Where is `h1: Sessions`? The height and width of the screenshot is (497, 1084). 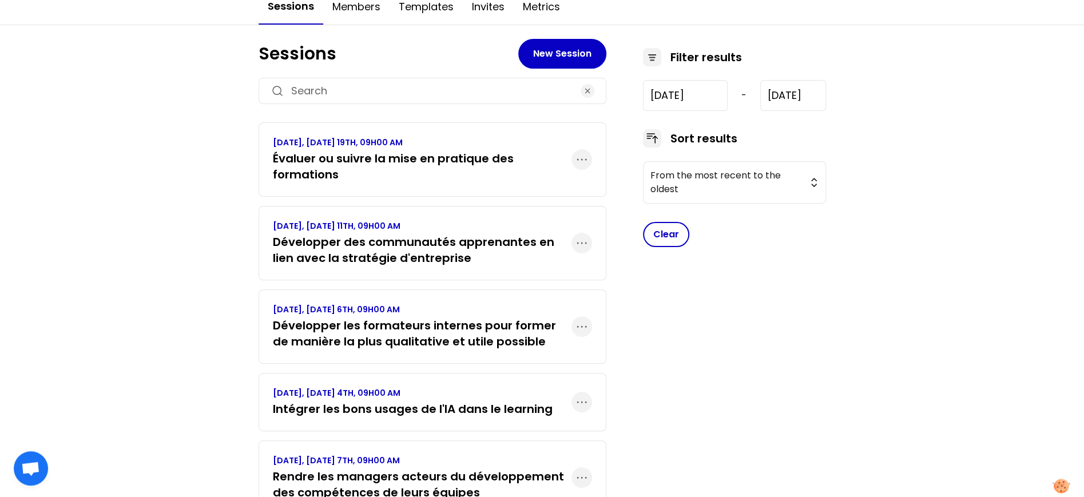
h1: Sessions is located at coordinates (388, 54).